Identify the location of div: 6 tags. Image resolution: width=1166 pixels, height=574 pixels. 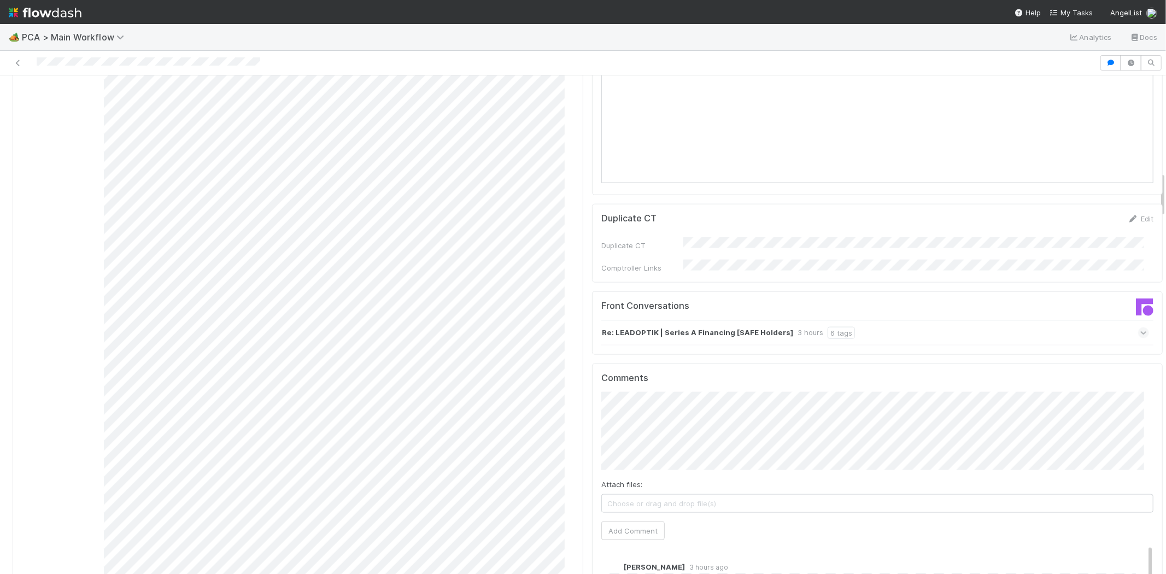
(841, 333).